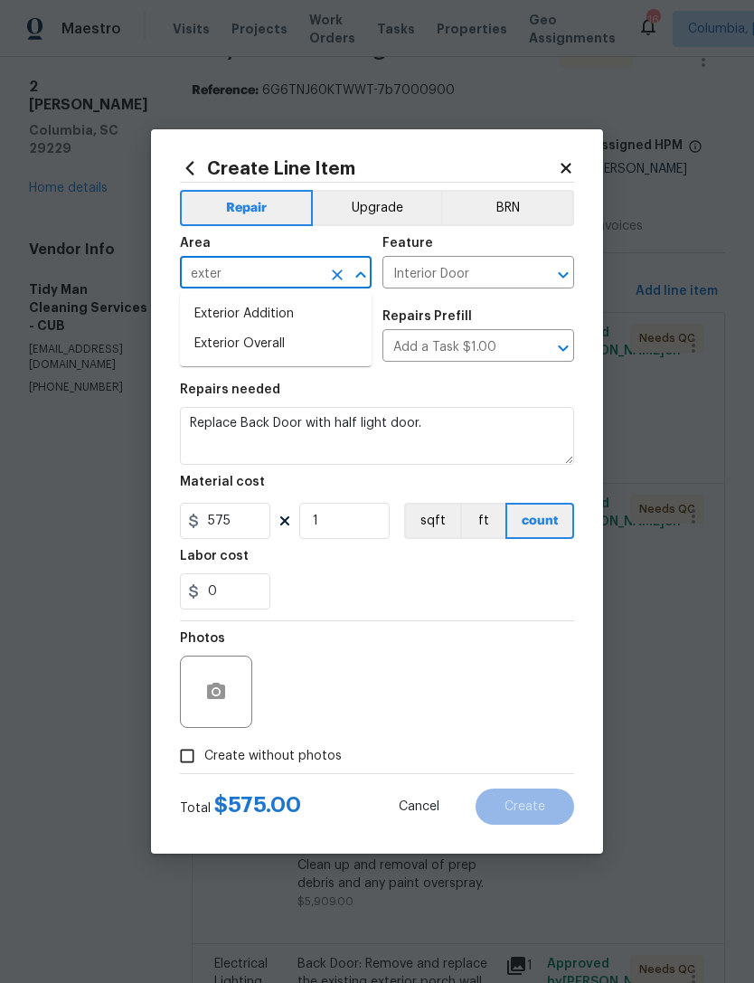 The image size is (754, 983). What do you see at coordinates (240, 806) in the screenshot?
I see `div: Total` at bounding box center [240, 806].